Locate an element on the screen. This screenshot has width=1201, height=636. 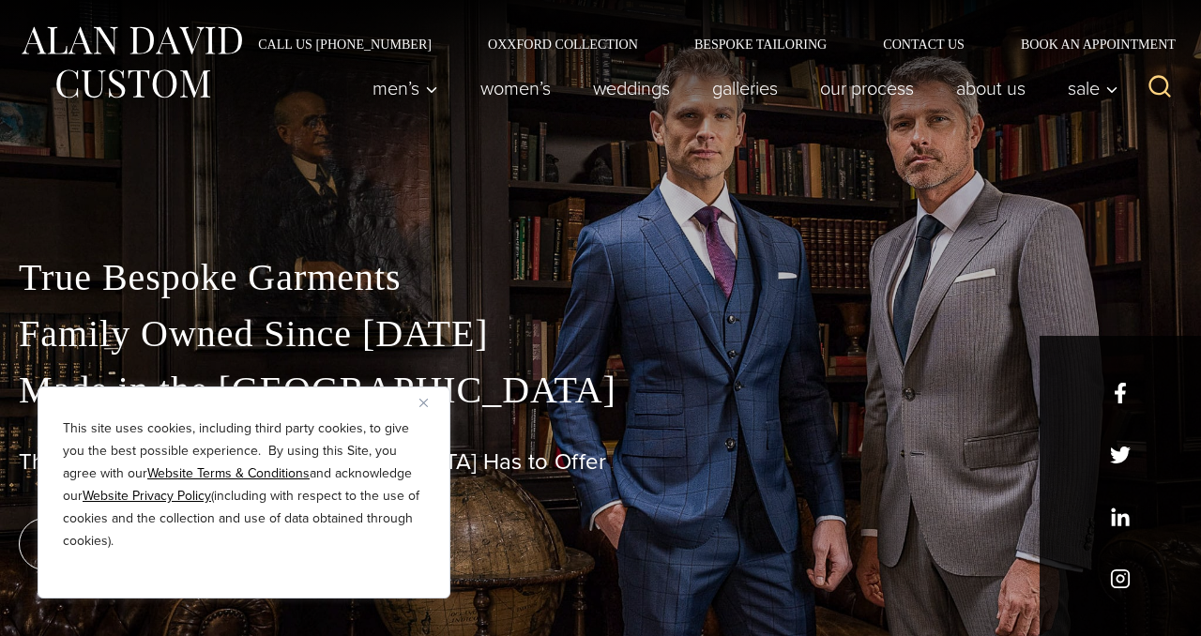
nav: Primary Navigation is located at coordinates (740, 88).